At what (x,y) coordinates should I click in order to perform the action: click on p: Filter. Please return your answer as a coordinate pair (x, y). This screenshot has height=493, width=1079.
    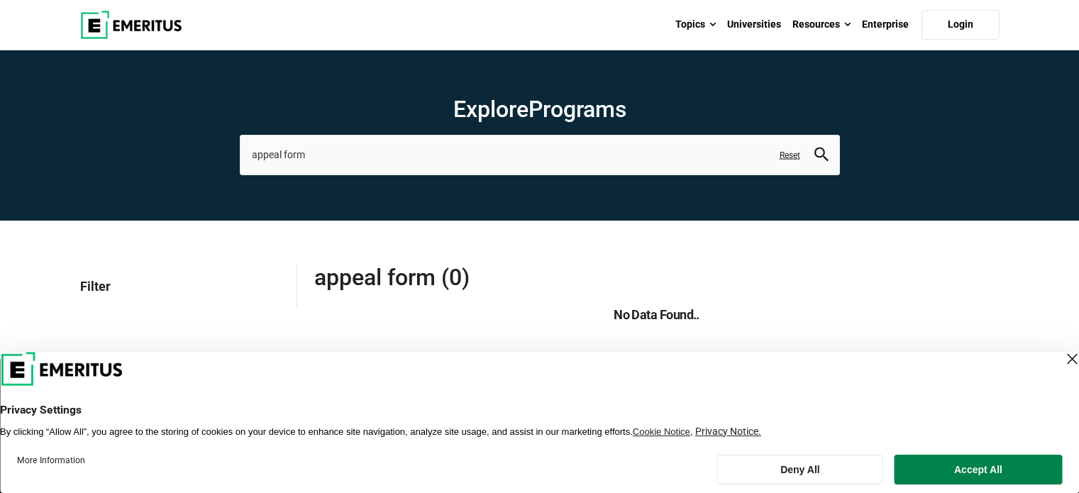
    Looking at the image, I should click on (182, 286).